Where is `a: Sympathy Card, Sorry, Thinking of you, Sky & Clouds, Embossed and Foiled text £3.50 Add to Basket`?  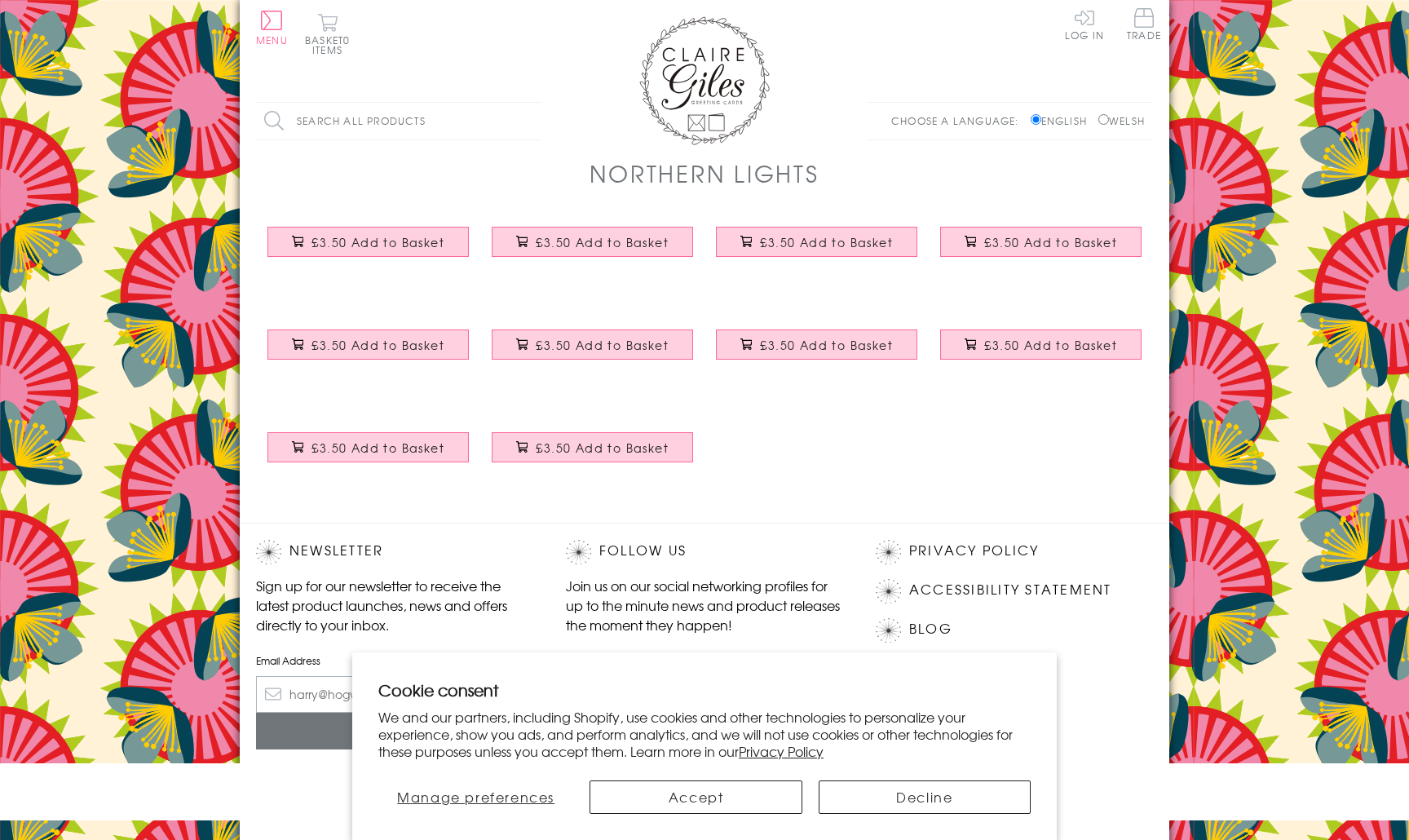 a: Sympathy Card, Sorry, Thinking of you, Sky & Clouds, Embossed and Foiled text £3.50 Add to Basket is located at coordinates (592, 455).